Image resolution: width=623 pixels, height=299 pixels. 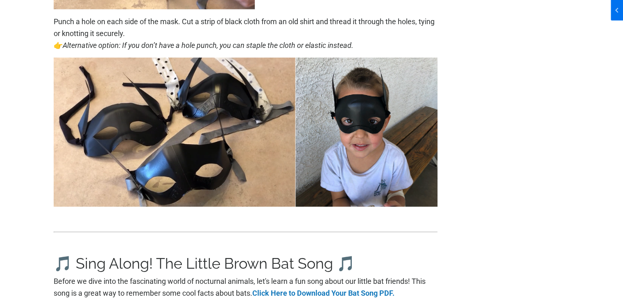 What do you see at coordinates (246, 34) in the screenshot?
I see `p: Punch a hole on each side of the mask. Cut a strip of black cloth from an old shirt and thread it...` at bounding box center [246, 34].